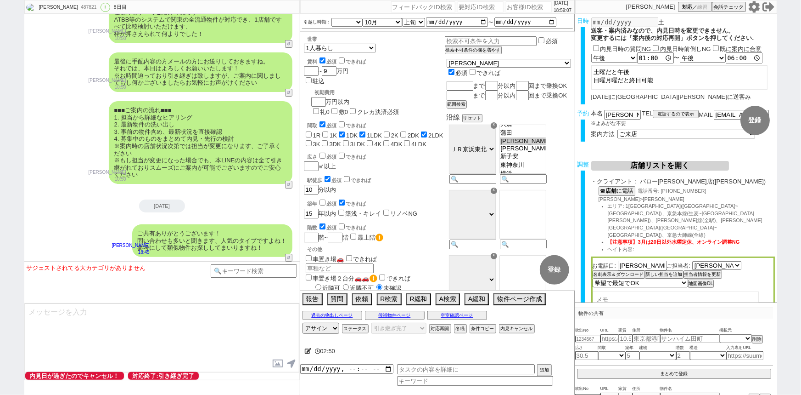  I want to click on div: ご共有ありがとうございます！ 問い合わせも多いと聞きます、人気のタイプですよね！ 参考にして類似物件お探ししてまいりますね！, so click(212, 240).